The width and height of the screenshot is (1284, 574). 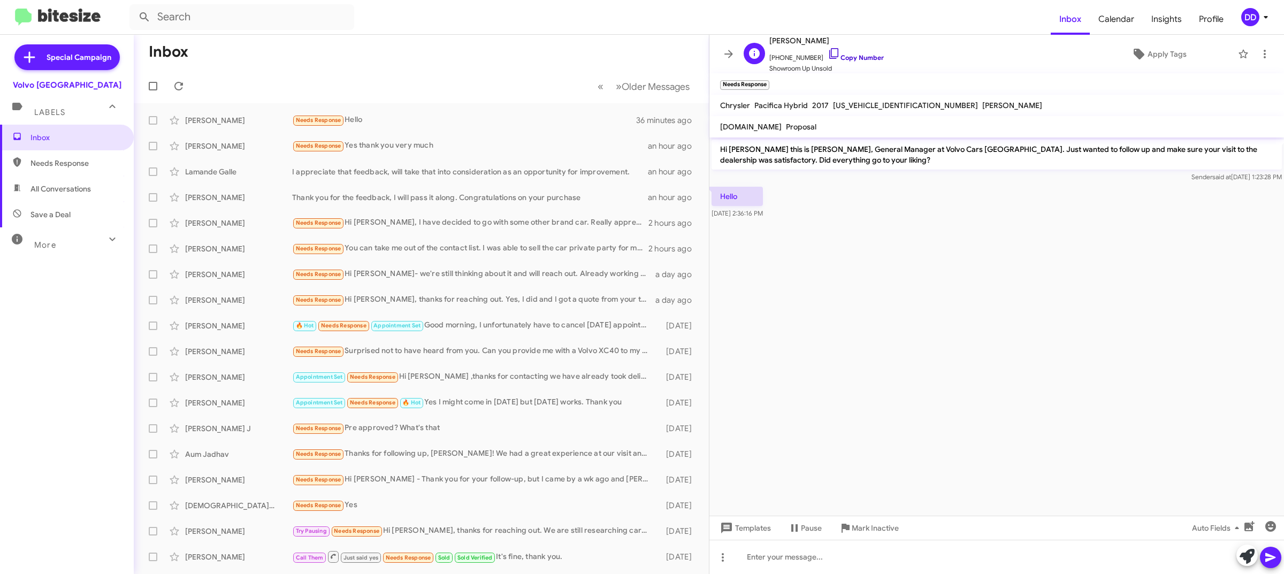 I want to click on div: 36 minutes ago, so click(x=668, y=120).